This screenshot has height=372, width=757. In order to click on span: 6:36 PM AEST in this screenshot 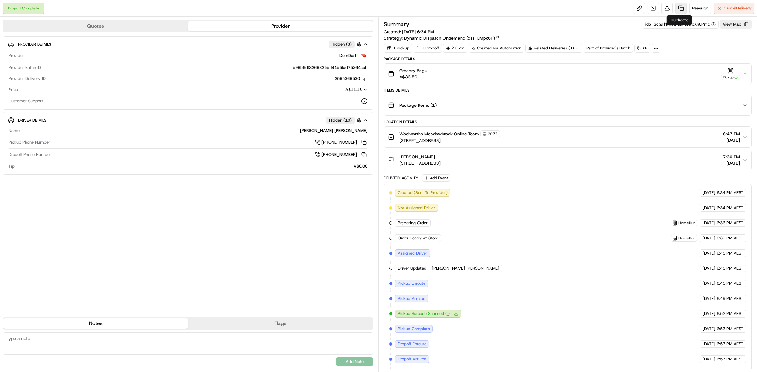, I will do `click(730, 223)`.